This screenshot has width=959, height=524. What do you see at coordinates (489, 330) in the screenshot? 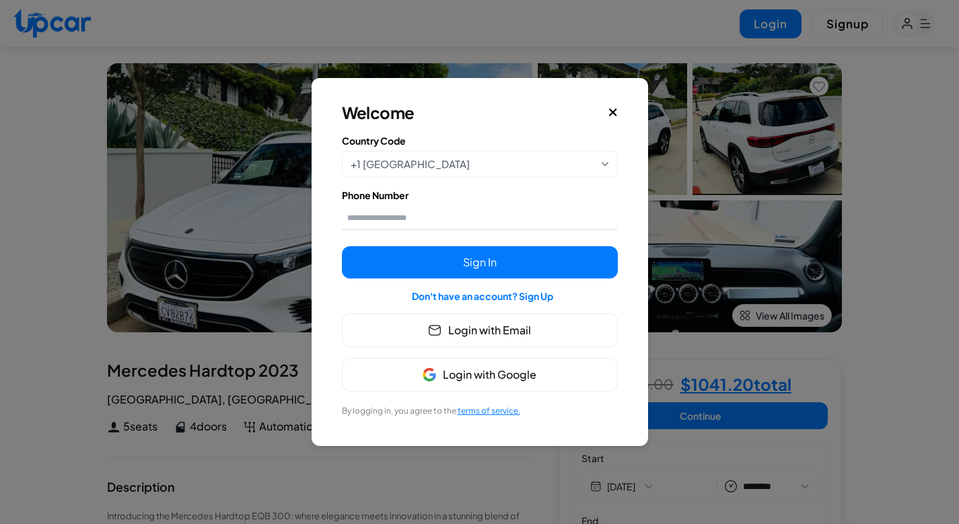
I see `span: Login with Email` at bounding box center [489, 330].